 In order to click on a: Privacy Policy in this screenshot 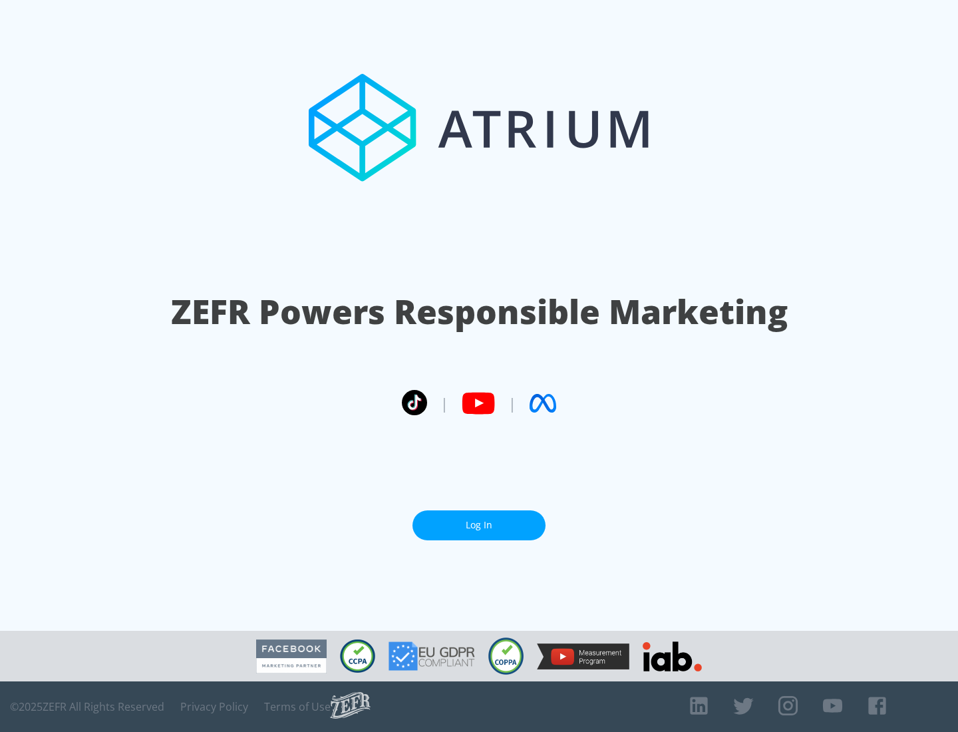, I will do `click(214, 707)`.